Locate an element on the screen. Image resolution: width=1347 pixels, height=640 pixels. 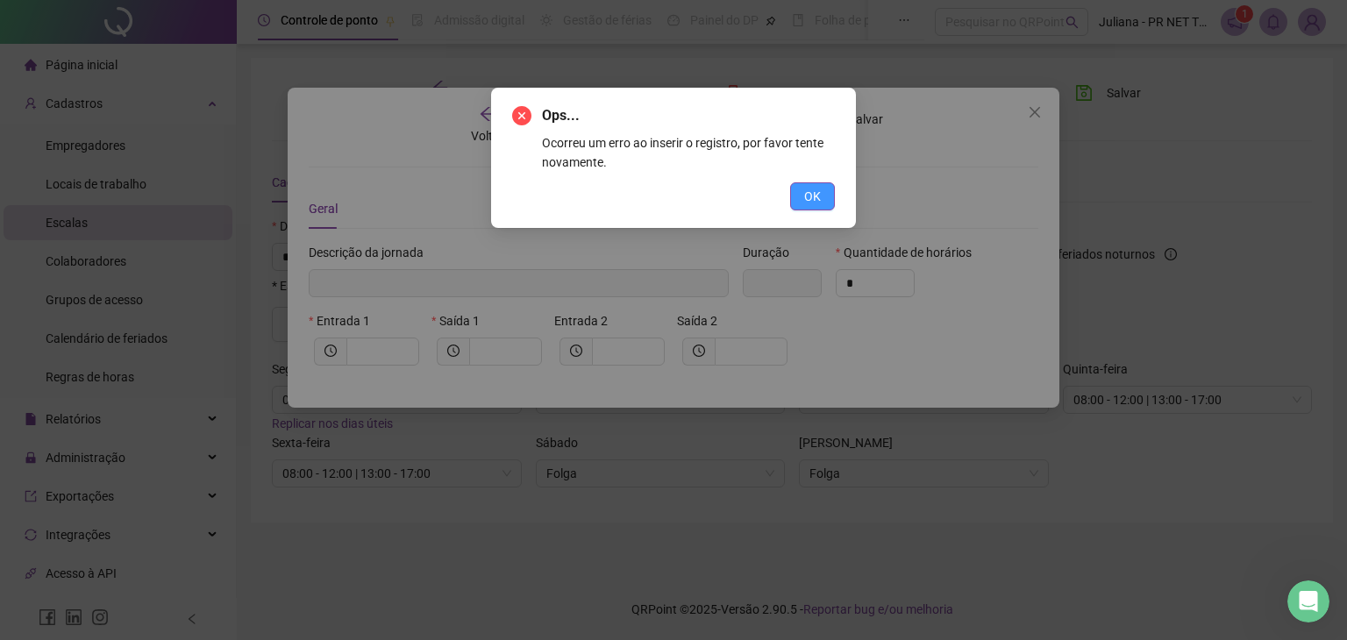
span: Ocorreu um erro ao inserir o registro, por favor tente novamente. is located at coordinates (682, 153).